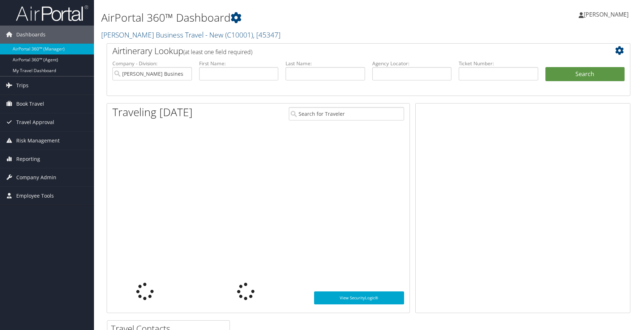 The width and height of the screenshot is (643, 330). What do you see at coordinates (585, 74) in the screenshot?
I see `button: Search` at bounding box center [585, 74].